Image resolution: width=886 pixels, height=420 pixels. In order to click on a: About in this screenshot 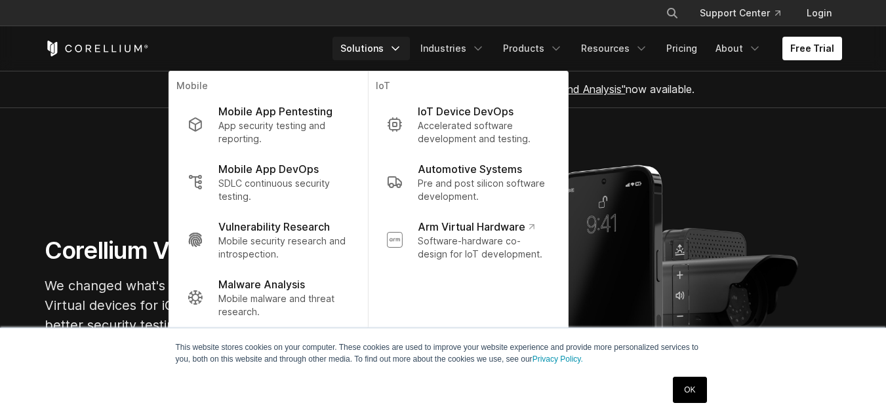, I will do `click(738, 49)`.